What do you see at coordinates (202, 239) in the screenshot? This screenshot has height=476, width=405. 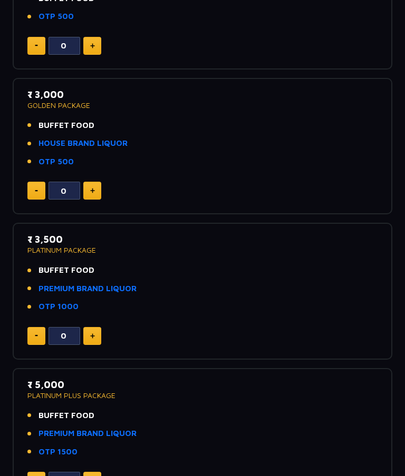 I see `p: ₹ 3,500` at bounding box center [202, 239].